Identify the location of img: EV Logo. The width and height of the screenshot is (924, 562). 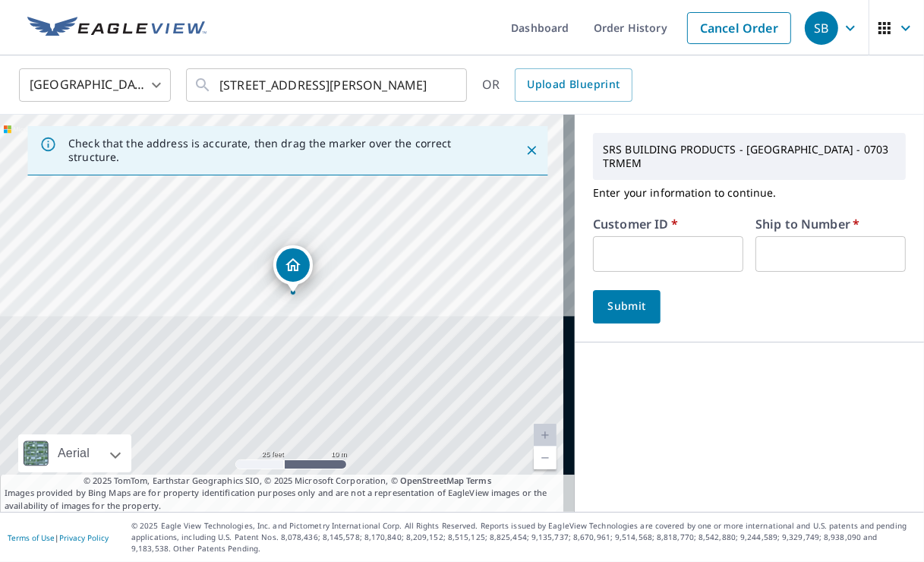
(117, 28).